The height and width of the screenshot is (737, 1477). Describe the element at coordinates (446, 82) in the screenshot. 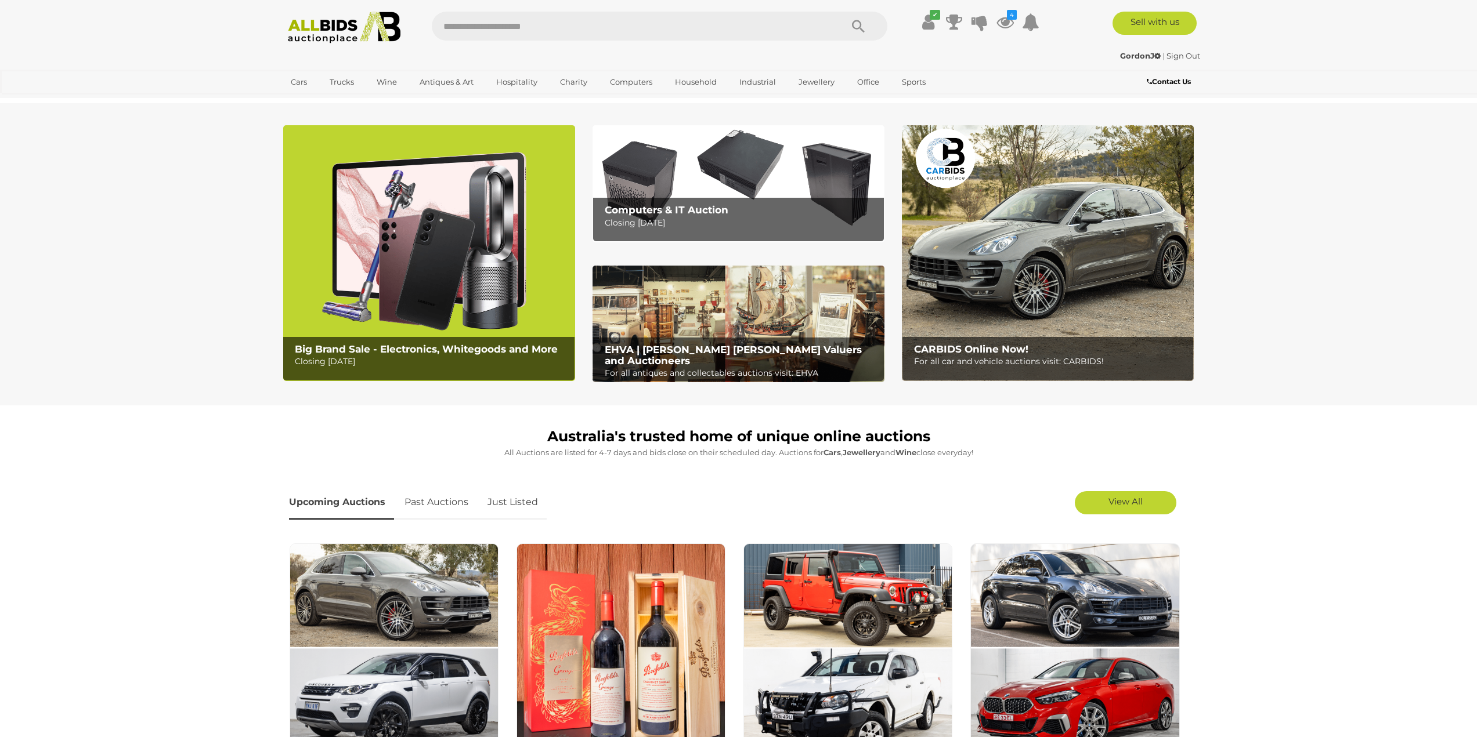

I see `a: Antiques & Art` at that location.